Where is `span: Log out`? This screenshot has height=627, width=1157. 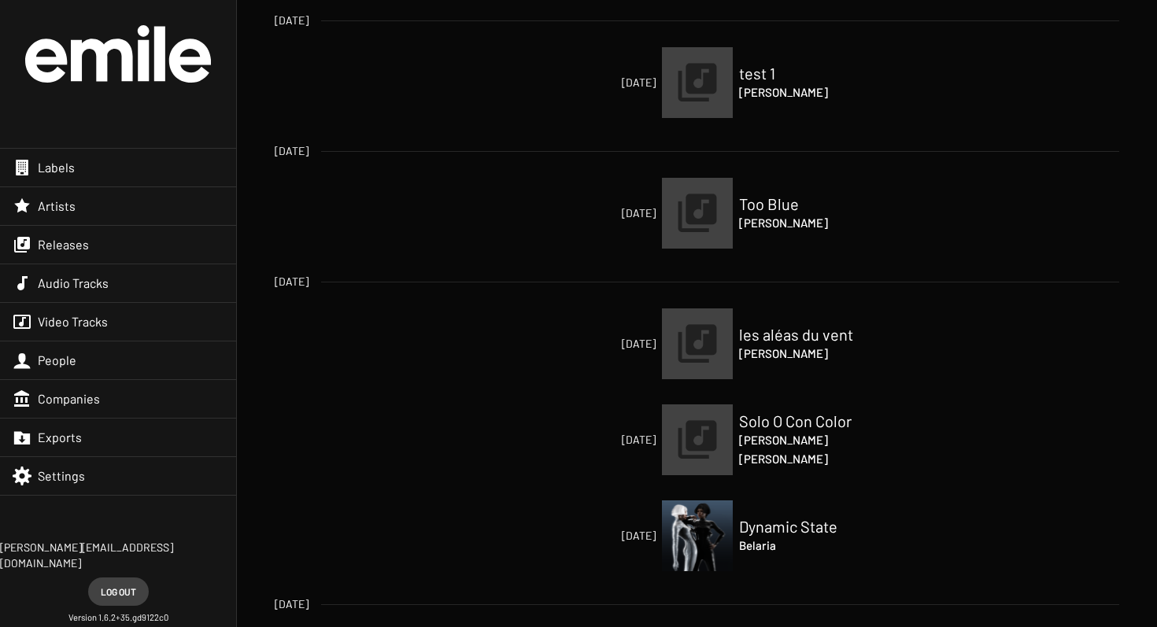
span: Log out is located at coordinates (118, 592).